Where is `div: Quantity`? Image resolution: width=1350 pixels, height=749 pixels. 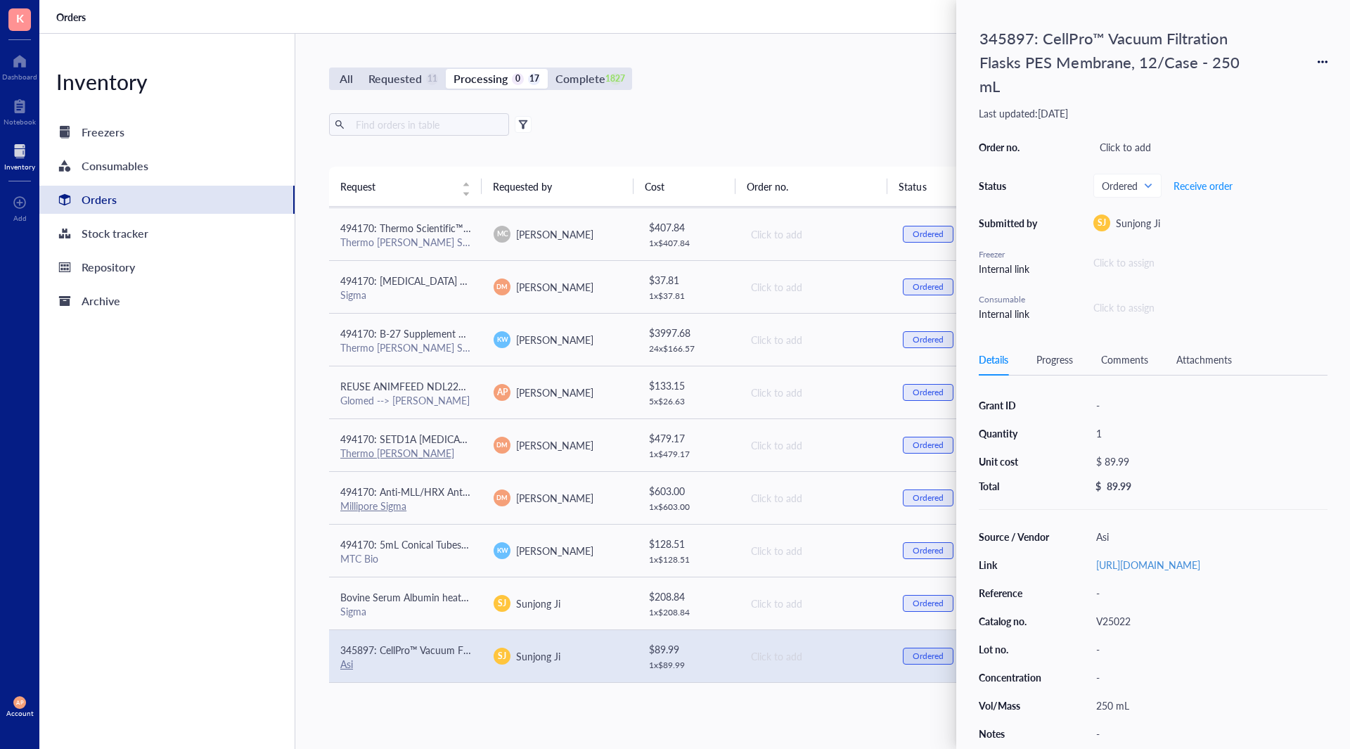
div: Quantity is located at coordinates (1015, 433).